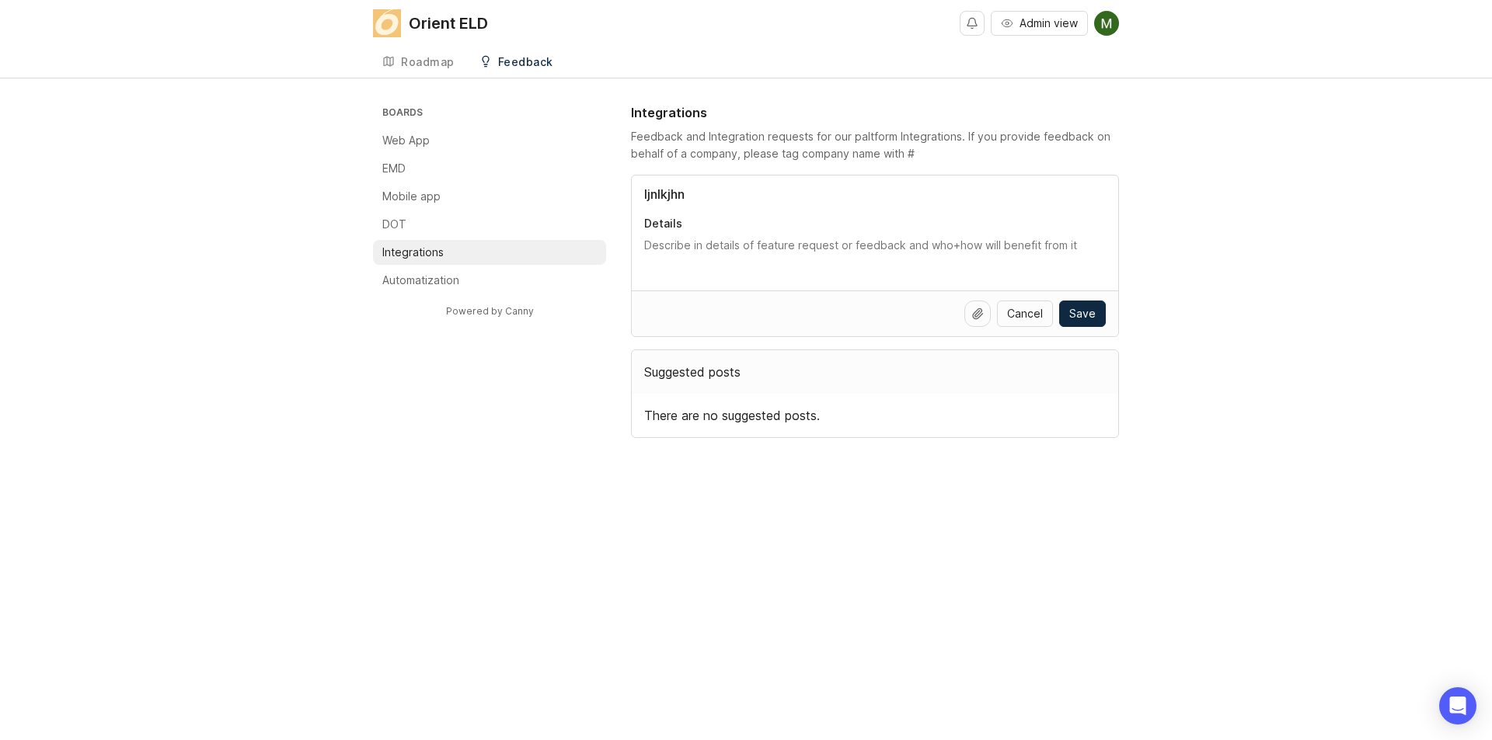 The height and width of the screenshot is (740, 1492). Describe the element at coordinates (972, 23) in the screenshot. I see `button: Notifications` at that location.